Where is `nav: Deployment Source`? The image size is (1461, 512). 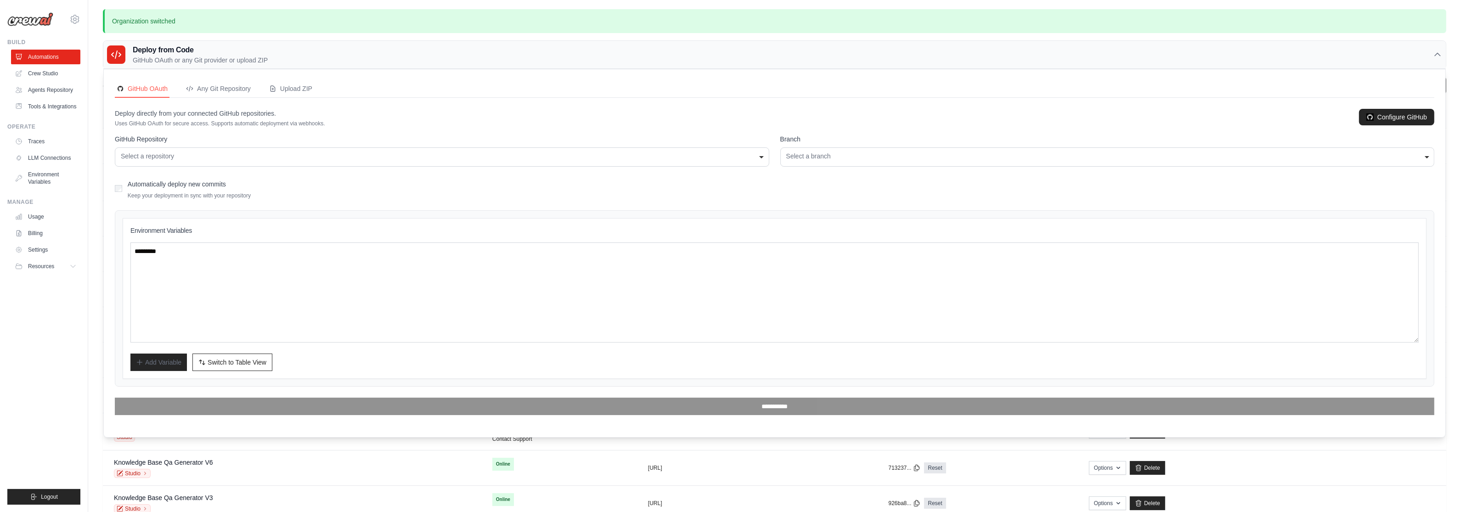 nav: Deployment Source is located at coordinates (775, 89).